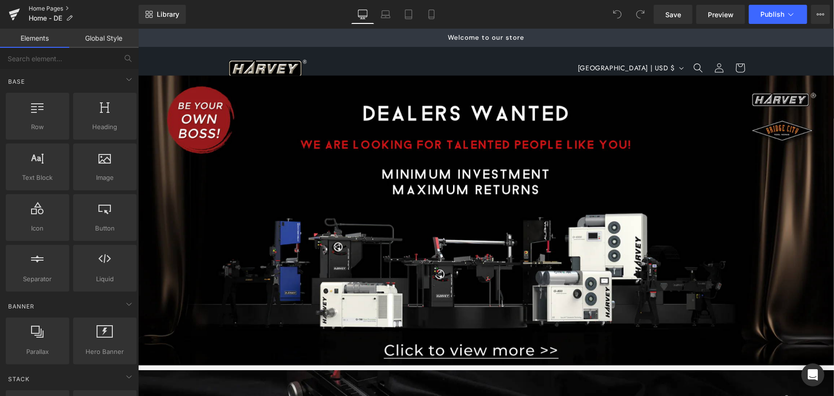 This screenshot has height=396, width=834. I want to click on span: Separator, so click(37, 279).